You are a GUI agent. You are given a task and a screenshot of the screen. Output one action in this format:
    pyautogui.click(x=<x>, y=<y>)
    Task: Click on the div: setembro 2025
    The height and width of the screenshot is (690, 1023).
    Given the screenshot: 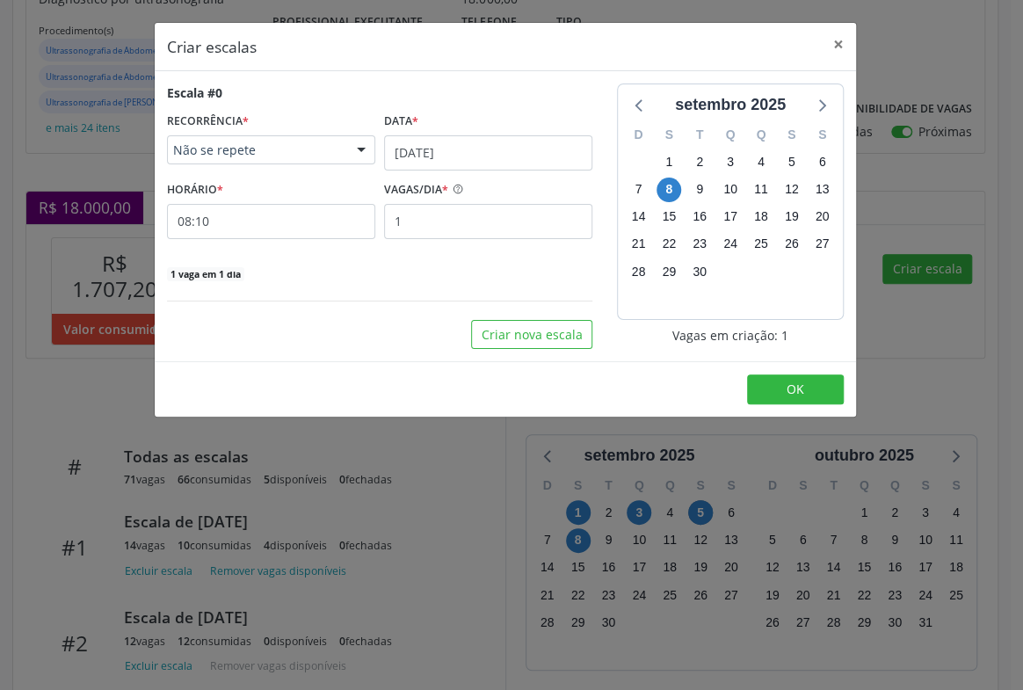 What is the action you would take?
    pyautogui.click(x=731, y=105)
    